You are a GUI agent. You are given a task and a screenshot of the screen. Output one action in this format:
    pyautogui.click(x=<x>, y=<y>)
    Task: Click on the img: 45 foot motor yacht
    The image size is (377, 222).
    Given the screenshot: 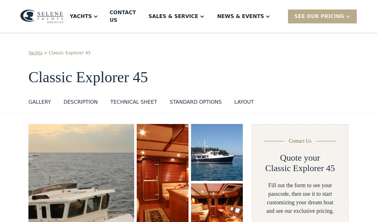 What is the action you would take?
    pyautogui.click(x=217, y=152)
    